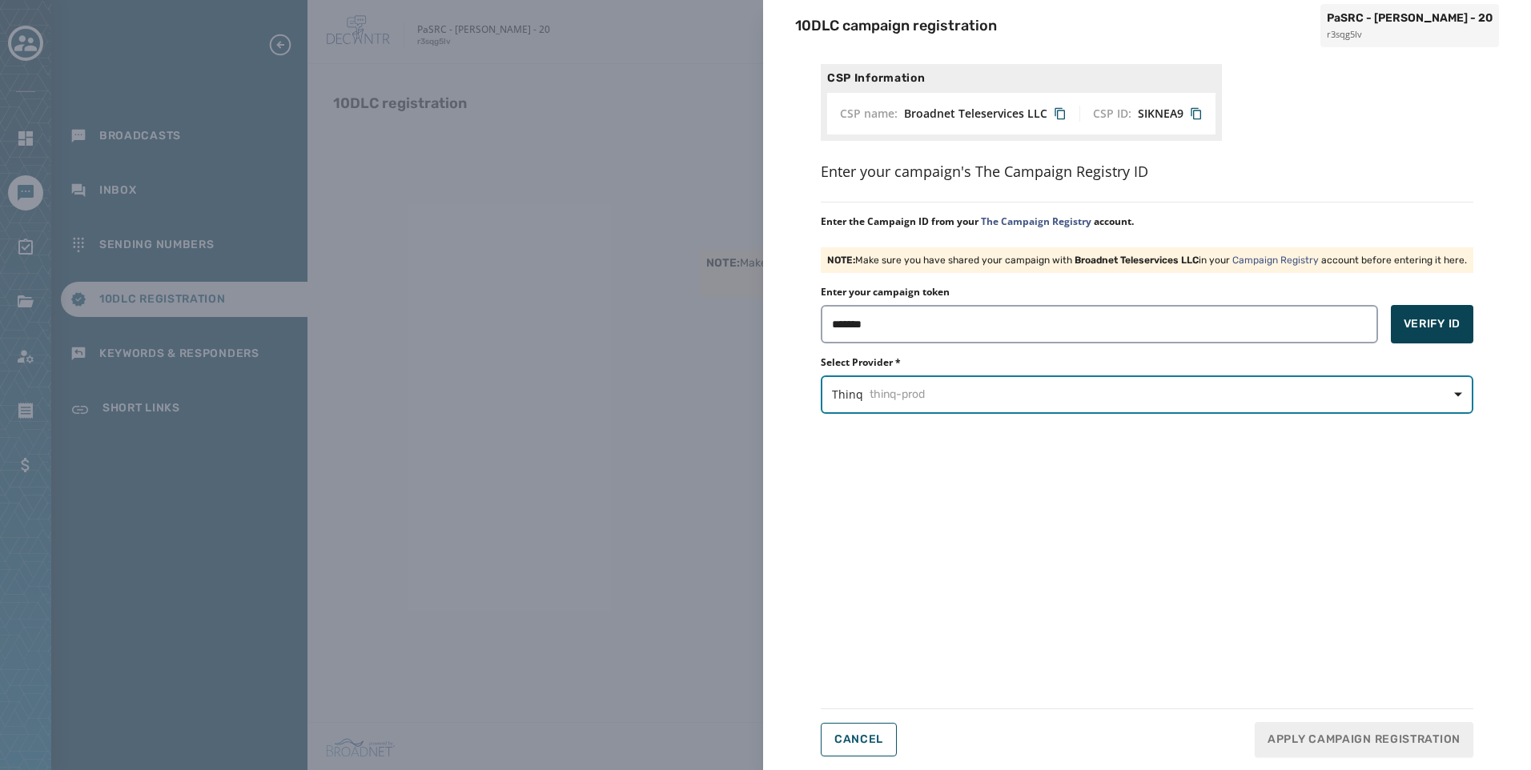 The height and width of the screenshot is (770, 1531). What do you see at coordinates (869, 114) in the screenshot?
I see `span: CSP name:` at bounding box center [869, 114].